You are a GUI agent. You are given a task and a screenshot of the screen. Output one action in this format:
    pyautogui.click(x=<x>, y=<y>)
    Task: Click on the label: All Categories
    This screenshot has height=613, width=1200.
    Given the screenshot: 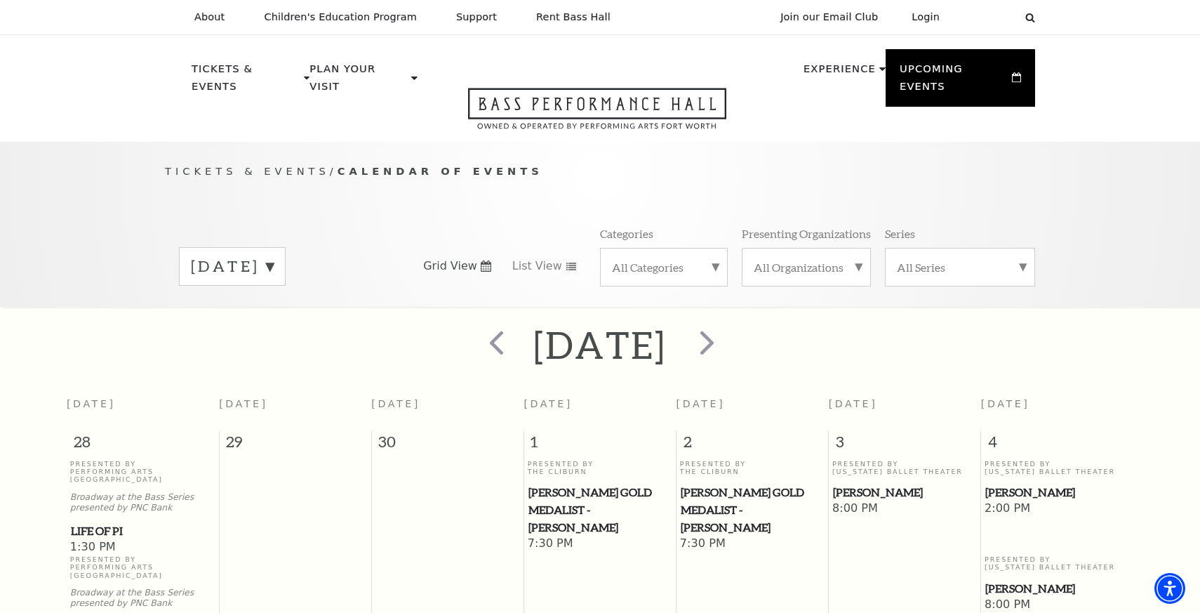 What is the action you would take?
    pyautogui.click(x=664, y=267)
    